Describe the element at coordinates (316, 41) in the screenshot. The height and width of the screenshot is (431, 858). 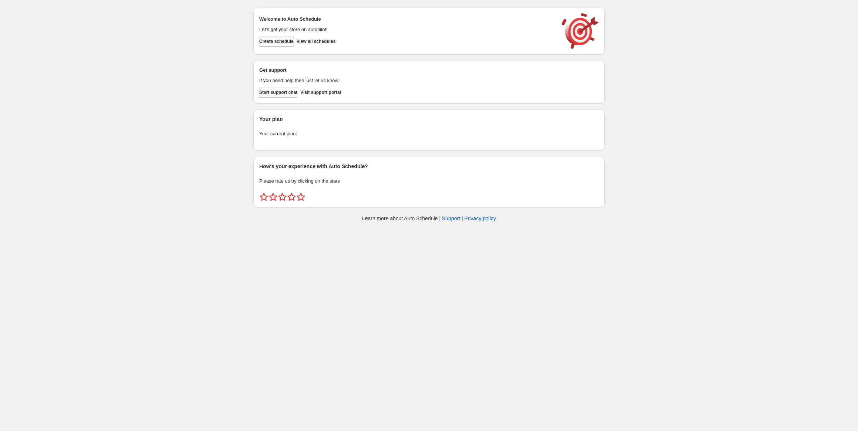
I see `button: View all schedules` at that location.